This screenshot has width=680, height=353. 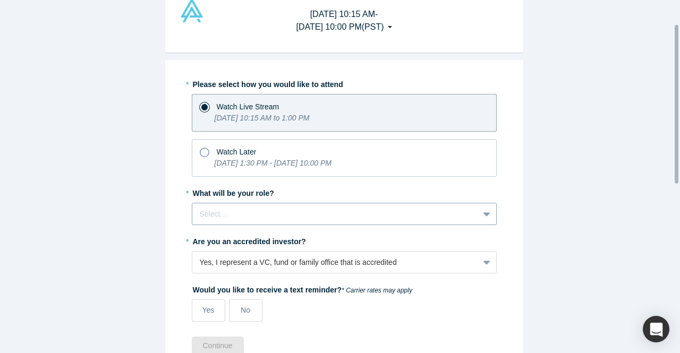 What do you see at coordinates (248, 107) in the screenshot?
I see `span: Watch Live Stream` at bounding box center [248, 107].